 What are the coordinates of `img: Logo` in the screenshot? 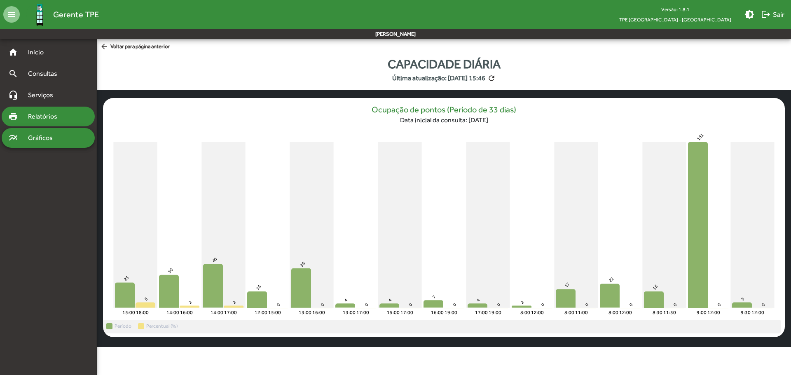 It's located at (40, 14).